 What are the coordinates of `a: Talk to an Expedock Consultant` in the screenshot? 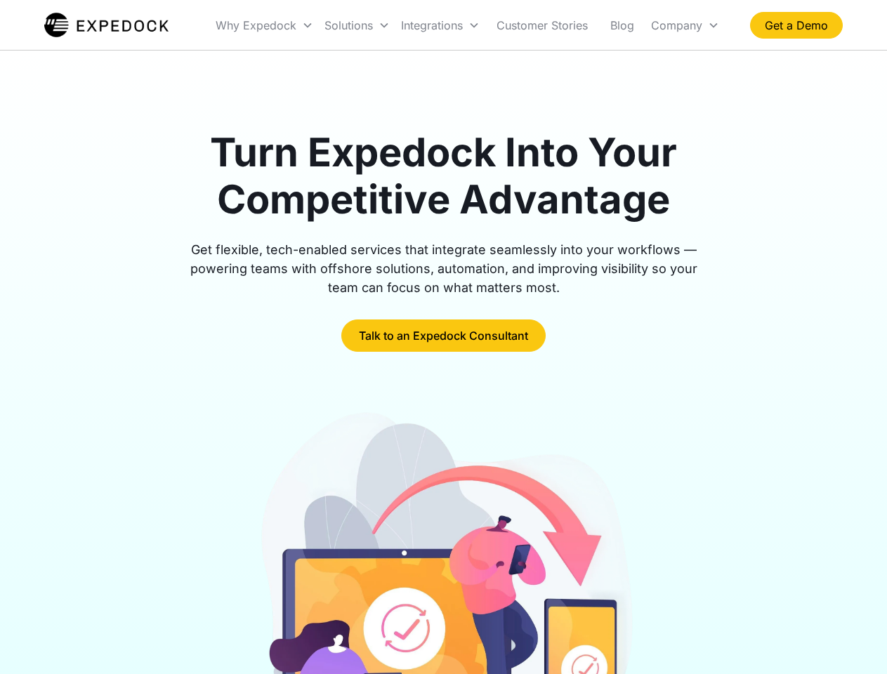 It's located at (443, 336).